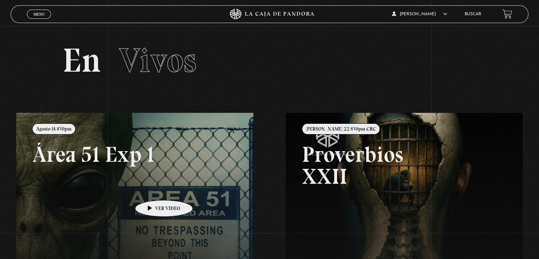 This screenshot has width=539, height=259. What do you see at coordinates (158, 60) in the screenshot?
I see `span: Vivos` at bounding box center [158, 60].